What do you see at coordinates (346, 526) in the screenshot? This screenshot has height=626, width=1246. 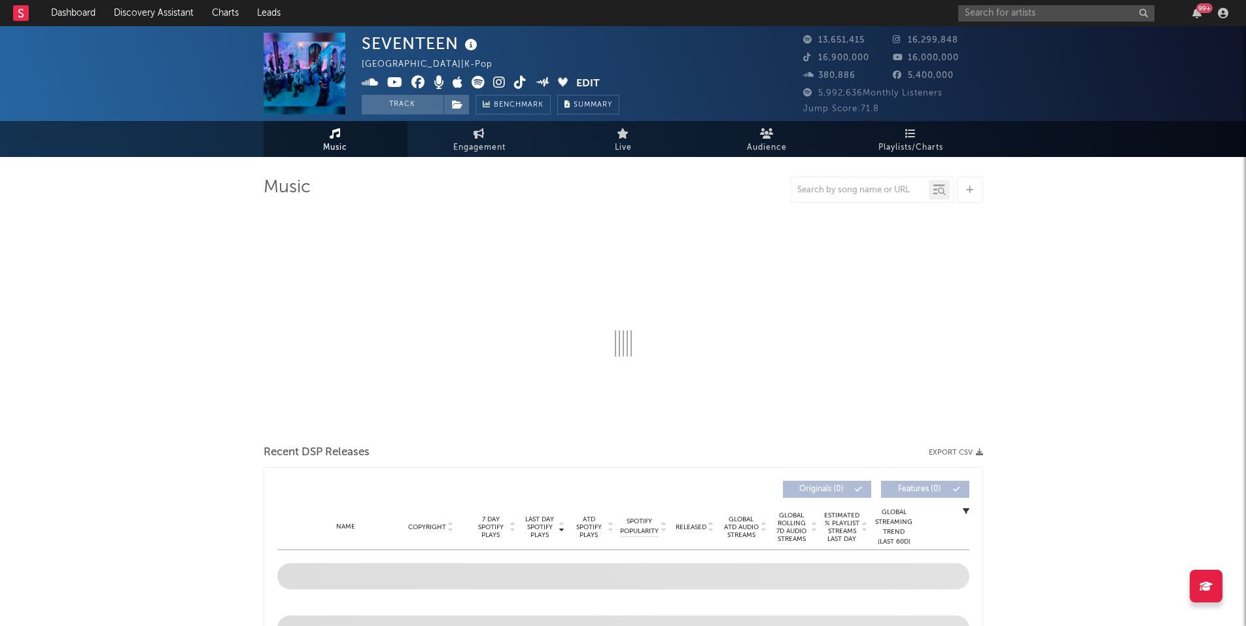 I see `div: Name` at bounding box center [346, 526].